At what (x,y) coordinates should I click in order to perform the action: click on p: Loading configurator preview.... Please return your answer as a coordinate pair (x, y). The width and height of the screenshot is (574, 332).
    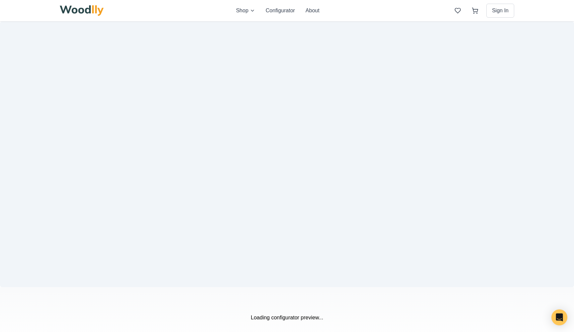
    Looking at the image, I should click on (287, 317).